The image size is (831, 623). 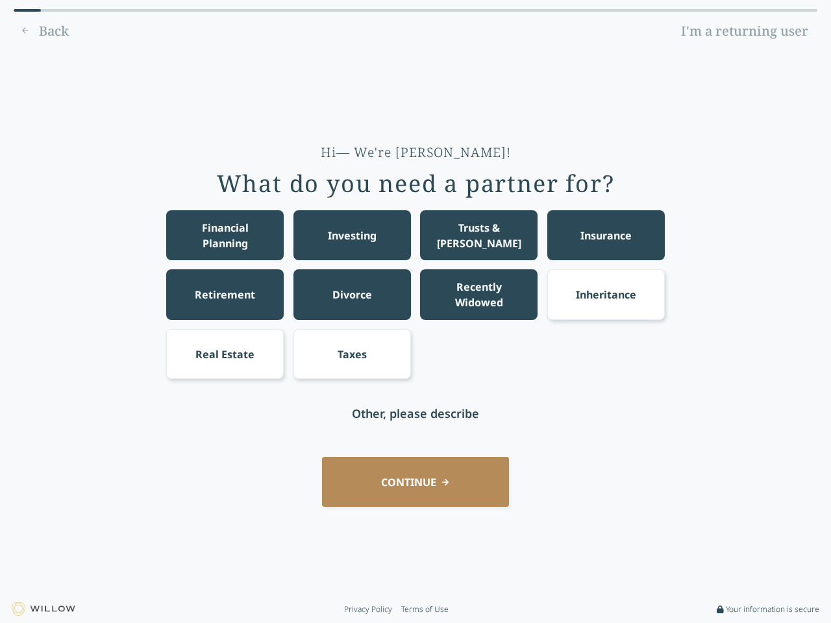 I want to click on div: Investing, so click(x=352, y=236).